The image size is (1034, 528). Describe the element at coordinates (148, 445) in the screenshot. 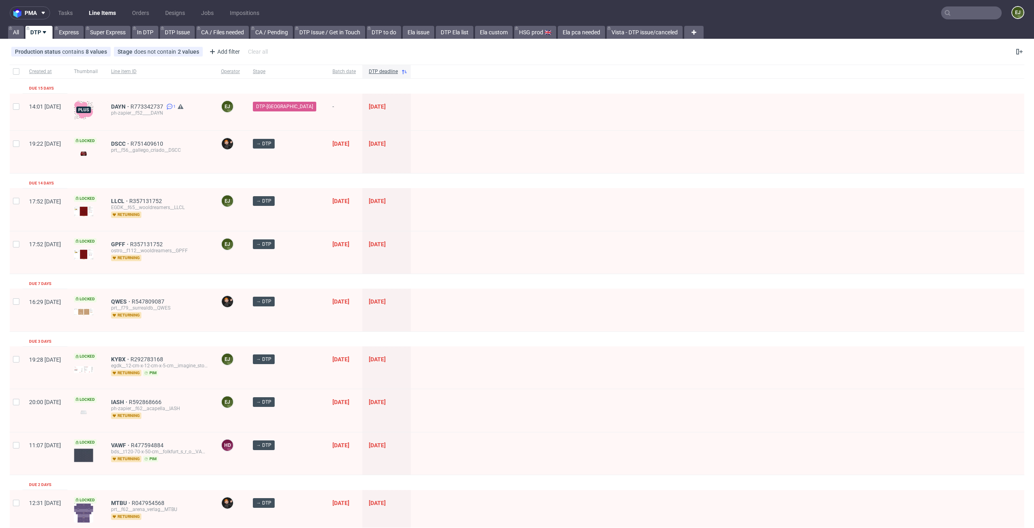

I see `a: R477594884` at that location.